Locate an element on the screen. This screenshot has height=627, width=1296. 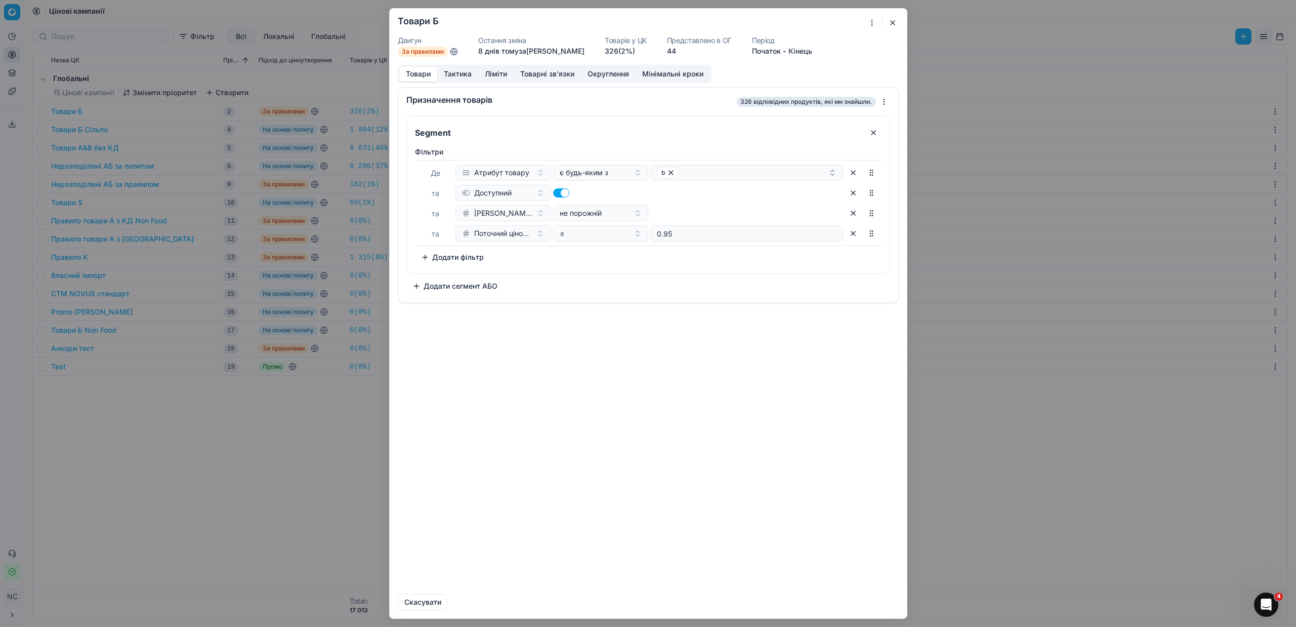
span: 326 відповідних продуктів, які ми знайшли. is located at coordinates (806, 102).